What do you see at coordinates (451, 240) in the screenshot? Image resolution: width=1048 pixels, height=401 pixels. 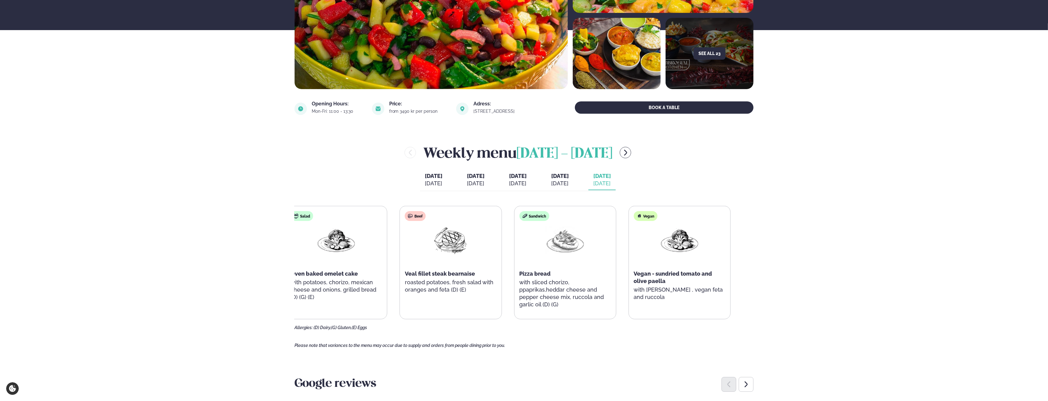 I see `img: Beef-Meat.png` at bounding box center [451, 240].